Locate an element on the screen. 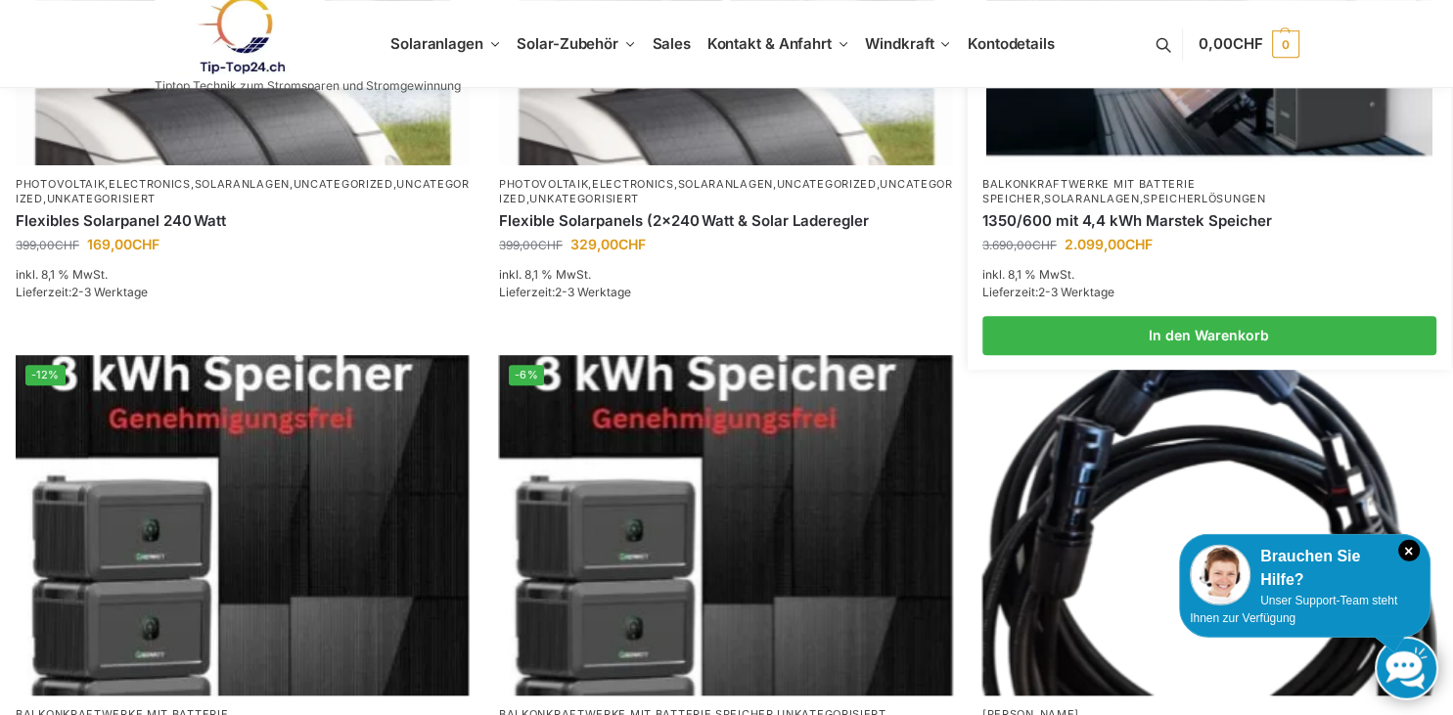 This screenshot has width=1453, height=715. div: Brauchen Sie Hilfe? is located at coordinates (1304, 568).